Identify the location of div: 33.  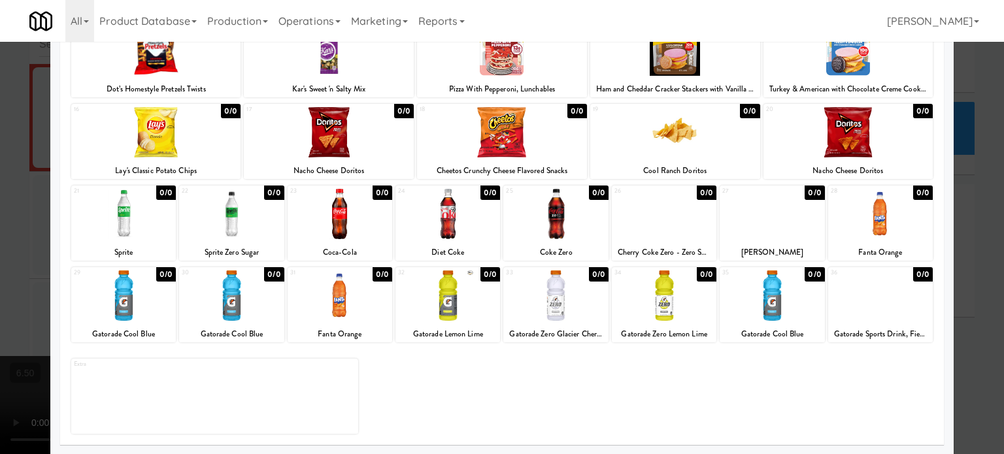
(531, 273).